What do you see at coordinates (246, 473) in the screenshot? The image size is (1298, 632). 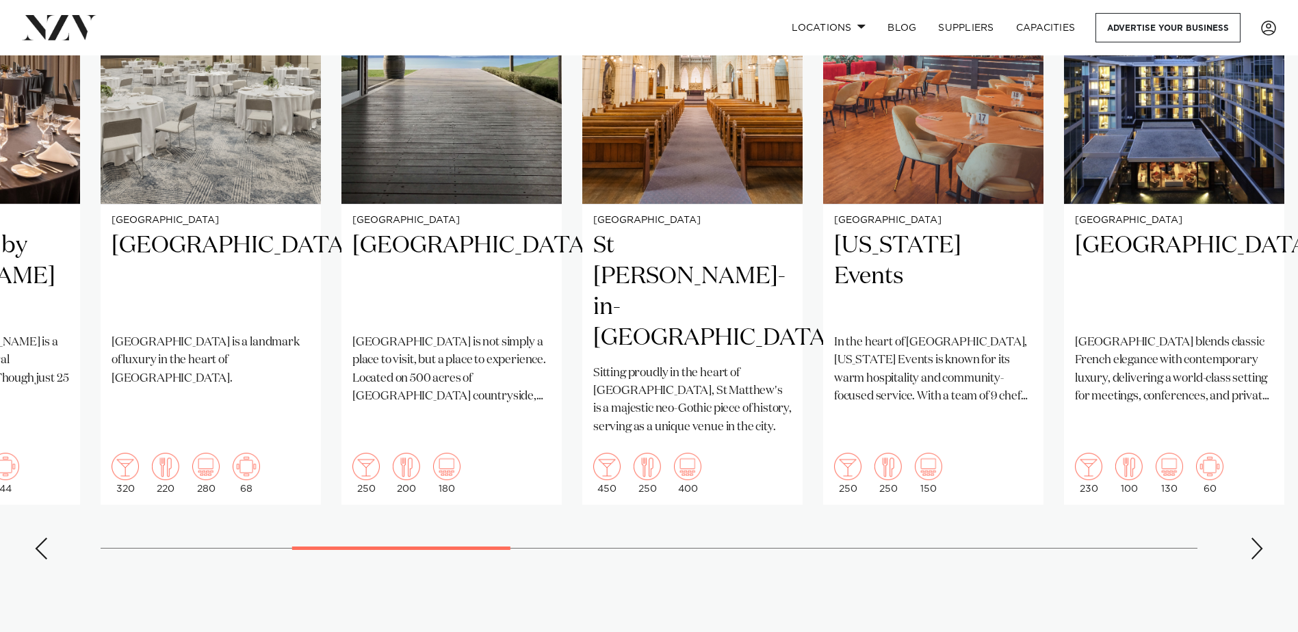 I see `div: 68` at bounding box center [246, 473].